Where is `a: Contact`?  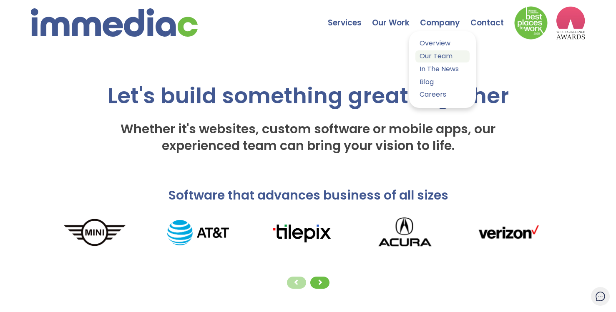 a: Contact is located at coordinates (492, 17).